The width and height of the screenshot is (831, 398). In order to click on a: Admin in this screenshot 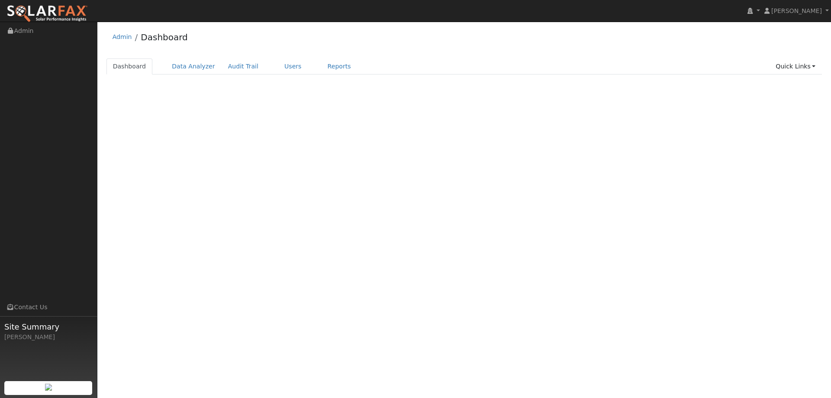, I will do `click(122, 37)`.